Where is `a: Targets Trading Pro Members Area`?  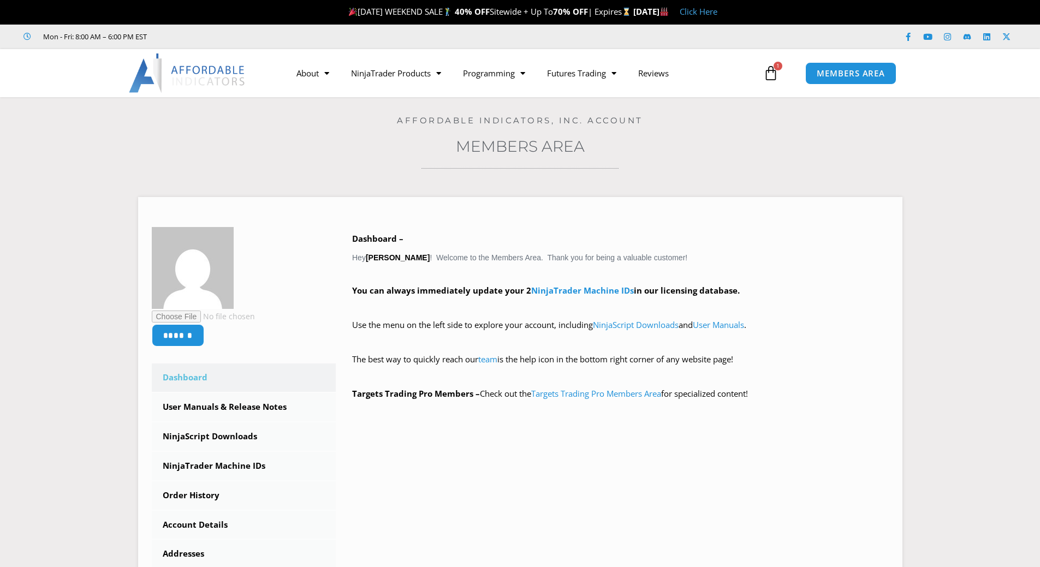 a: Targets Trading Pro Members Area is located at coordinates (596, 394).